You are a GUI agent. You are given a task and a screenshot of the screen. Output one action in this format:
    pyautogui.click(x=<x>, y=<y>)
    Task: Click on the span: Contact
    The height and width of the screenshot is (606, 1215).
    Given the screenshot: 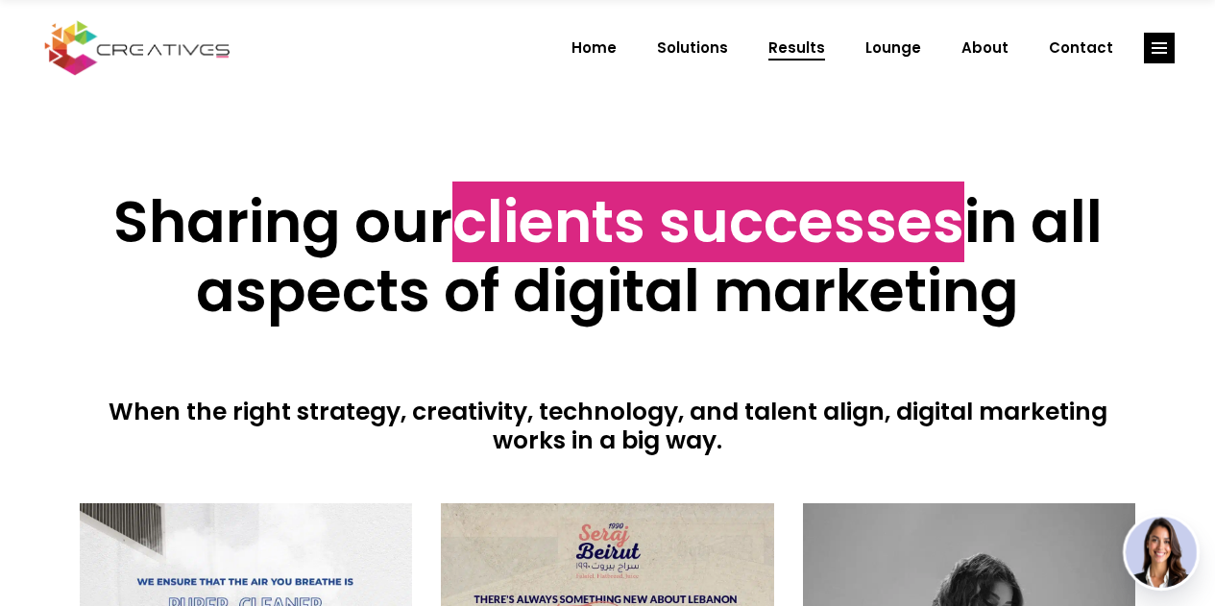 What is the action you would take?
    pyautogui.click(x=1081, y=48)
    